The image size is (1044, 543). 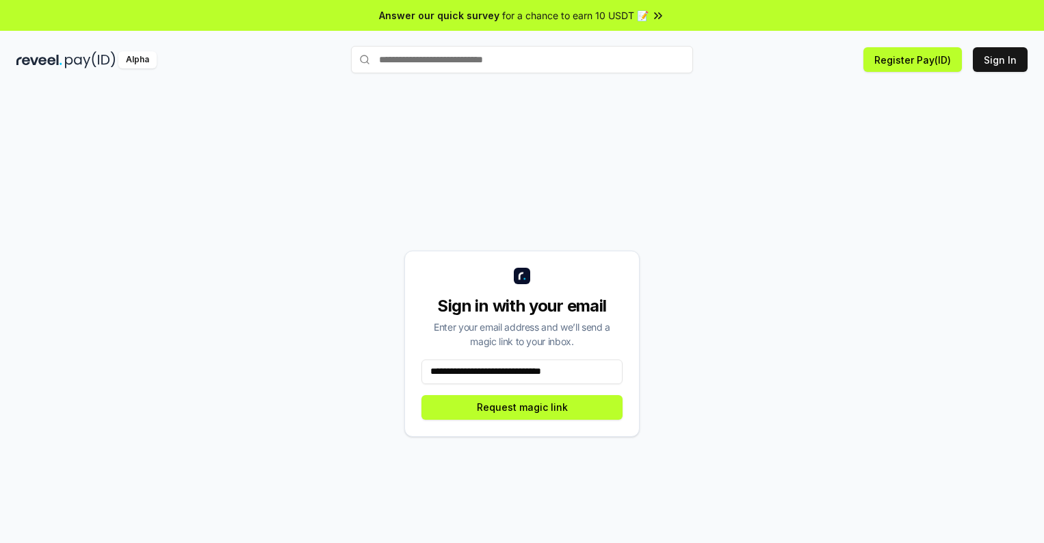 What do you see at coordinates (522, 306) in the screenshot?
I see `div: Sign in with your email` at bounding box center [522, 306].